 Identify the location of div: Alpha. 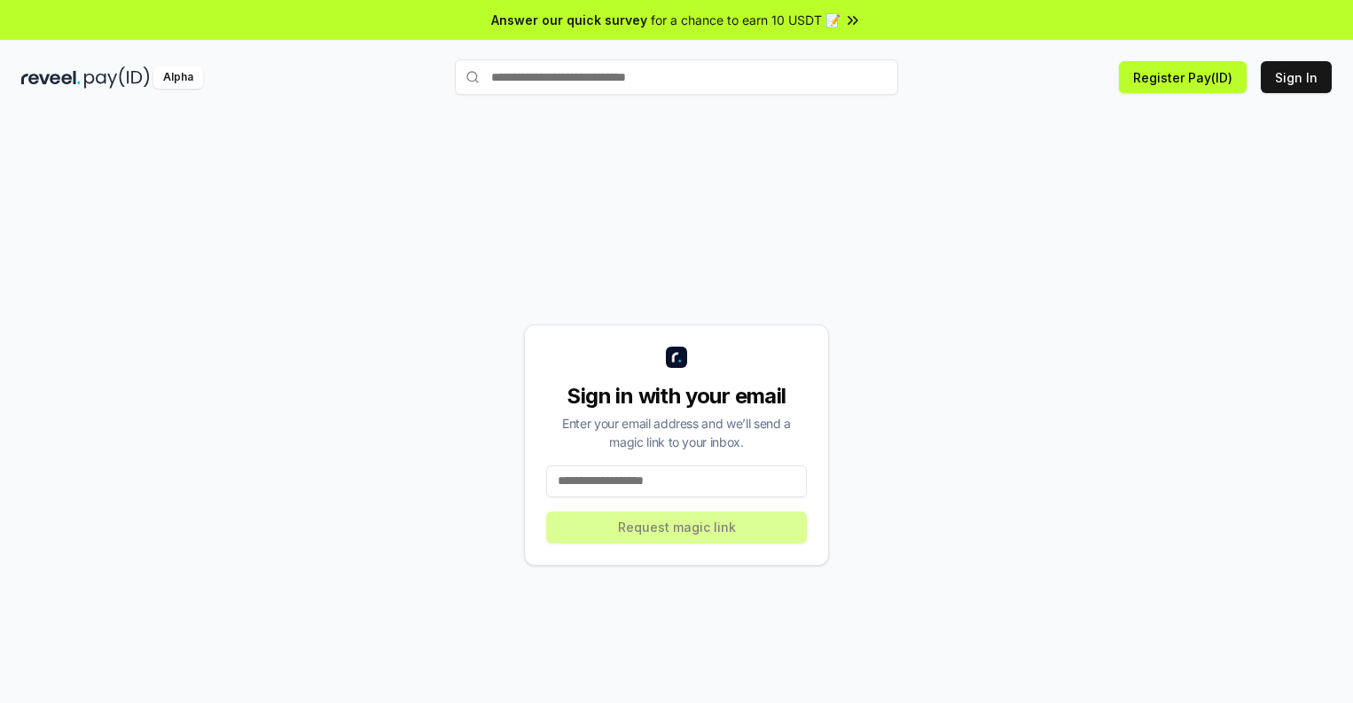
(178, 77).